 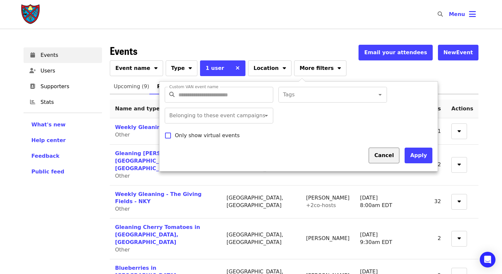 What do you see at coordinates (207, 136) in the screenshot?
I see `span: Only show virtual events` at bounding box center [207, 136].